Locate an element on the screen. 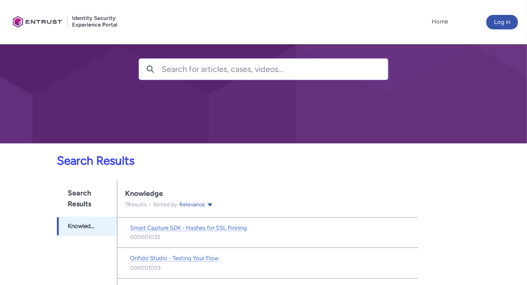 This screenshot has height=285, width=527. h1: Search Results is located at coordinates (87, 198).